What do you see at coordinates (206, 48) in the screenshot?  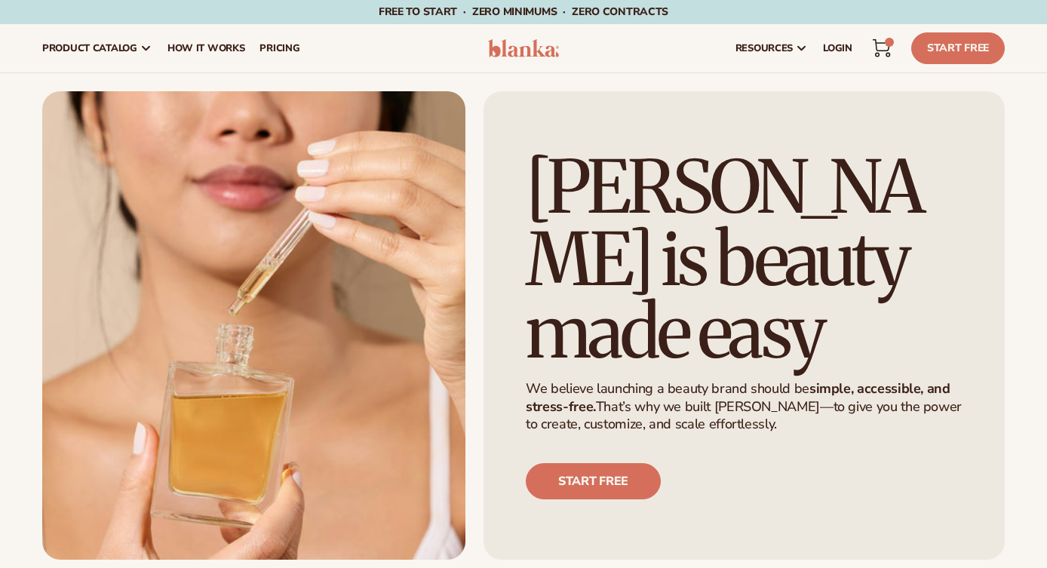 I see `a: How It Works` at bounding box center [206, 48].